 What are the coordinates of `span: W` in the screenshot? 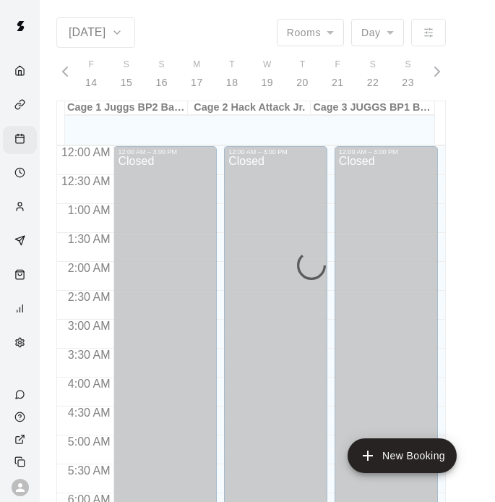 It's located at (267, 65).